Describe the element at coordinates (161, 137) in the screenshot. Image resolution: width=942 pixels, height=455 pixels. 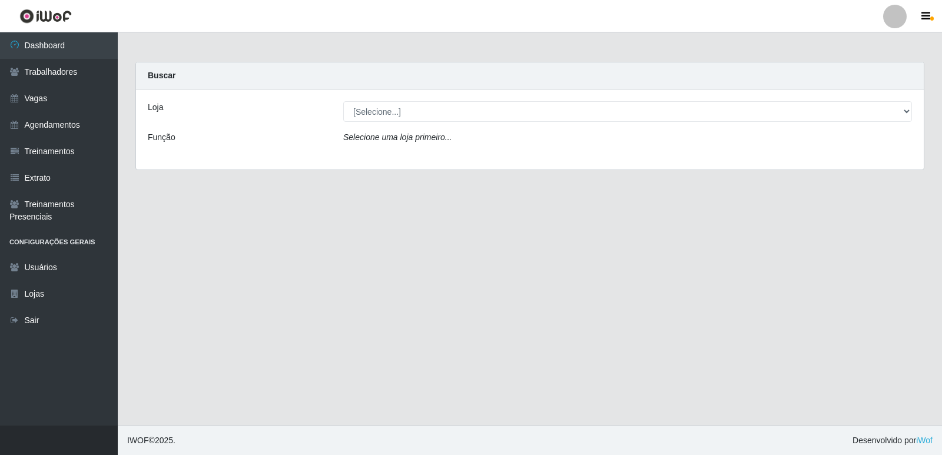
I see `label: Função` at that location.